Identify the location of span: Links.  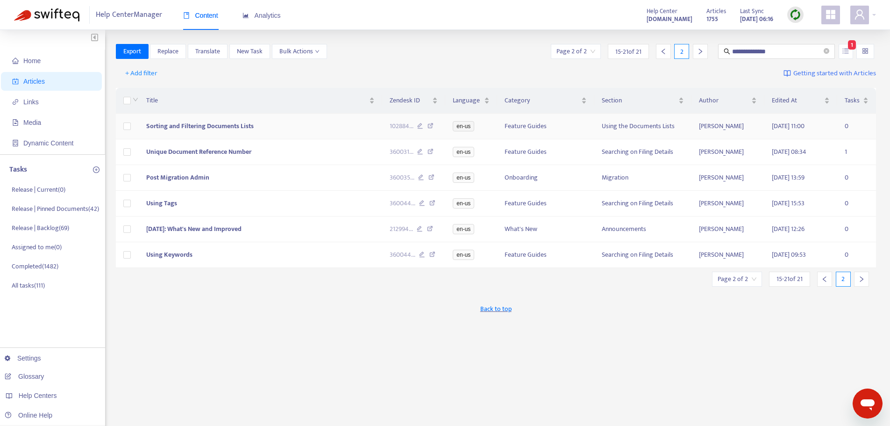
(31, 102).